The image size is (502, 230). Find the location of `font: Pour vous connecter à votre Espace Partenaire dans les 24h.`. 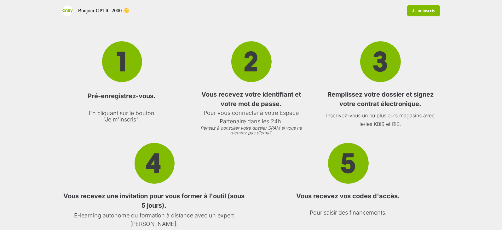

font: Pour vous connecter à votre Espace Partenaire dans les 24h. is located at coordinates (251, 117).